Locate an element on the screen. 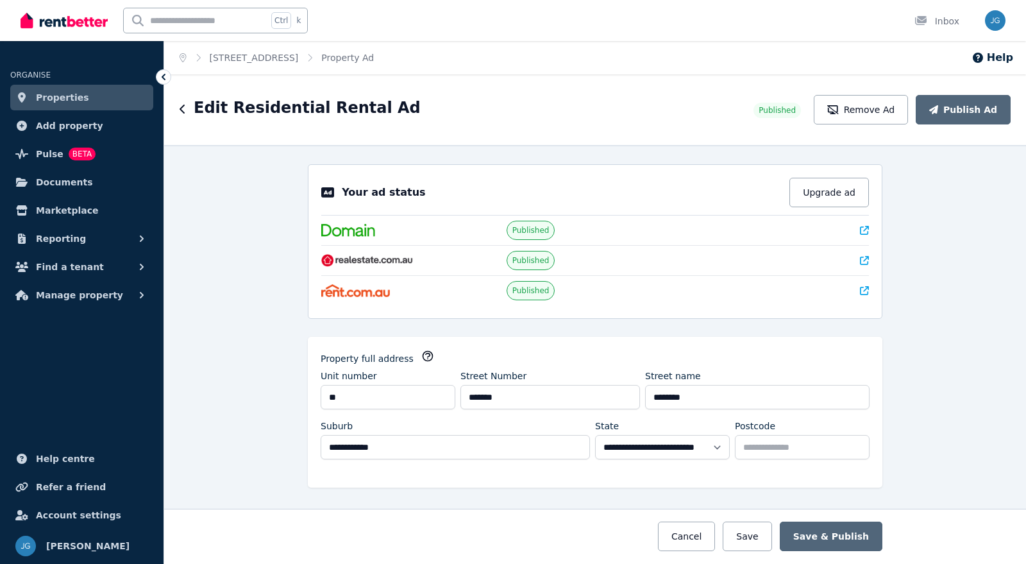  a: Properties is located at coordinates (81, 97).